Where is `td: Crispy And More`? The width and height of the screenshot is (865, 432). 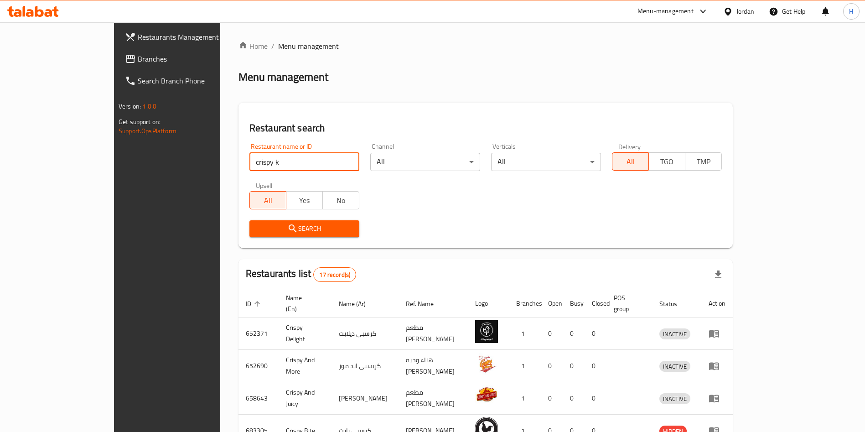
td: Crispy And More is located at coordinates (305, 366).